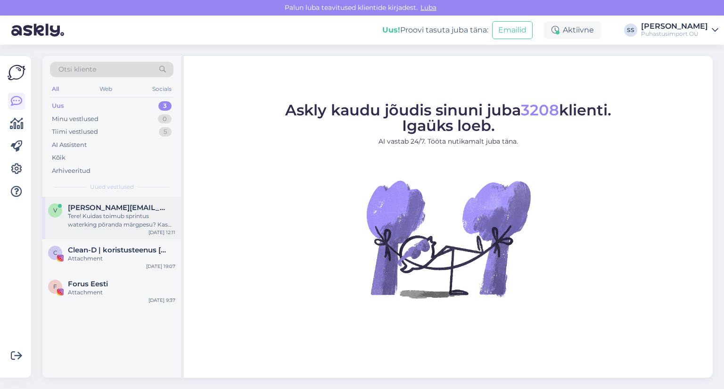  What do you see at coordinates (428, 8) in the screenshot?
I see `span: Luba` at bounding box center [428, 8].